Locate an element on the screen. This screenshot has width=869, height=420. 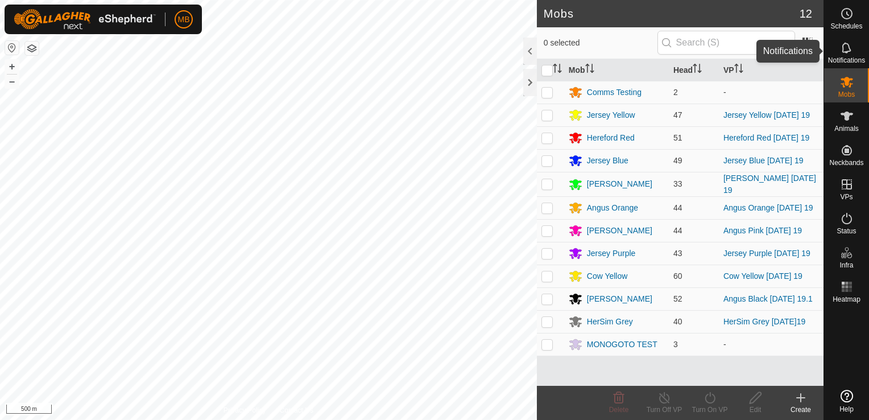
div: Comms Testing is located at coordinates (614, 92).